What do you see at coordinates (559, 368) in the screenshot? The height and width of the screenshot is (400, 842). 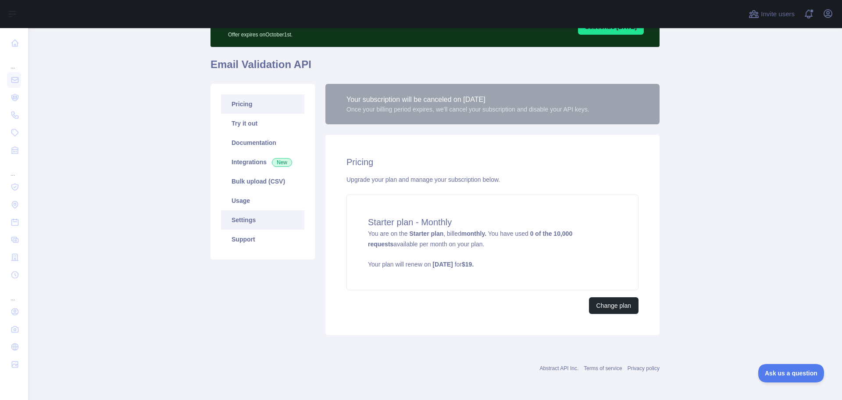 I see `a: Abstract API Inc.` at bounding box center [559, 368].